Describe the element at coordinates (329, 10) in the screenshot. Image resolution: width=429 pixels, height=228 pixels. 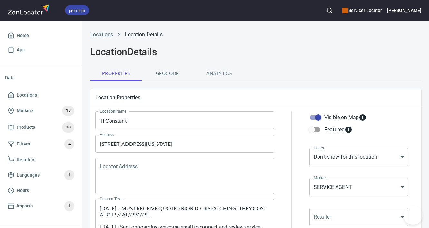
I see `button: Search` at that location.